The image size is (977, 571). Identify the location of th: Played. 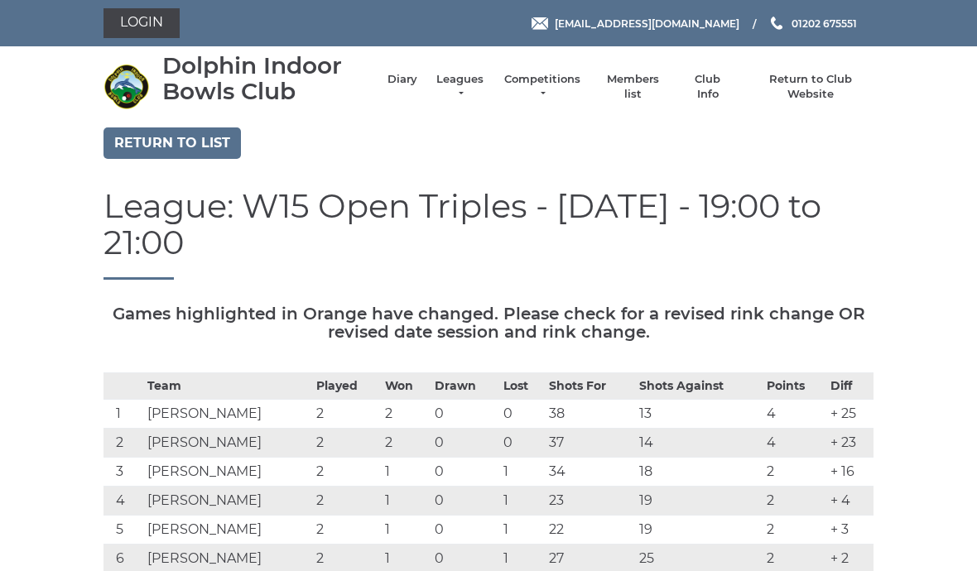
(346, 386).